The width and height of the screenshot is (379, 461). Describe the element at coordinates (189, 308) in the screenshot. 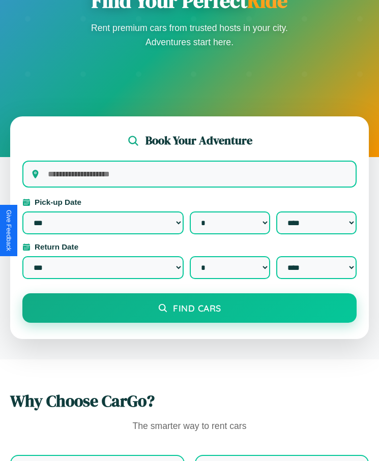

I see `button: Find Cars` at that location.